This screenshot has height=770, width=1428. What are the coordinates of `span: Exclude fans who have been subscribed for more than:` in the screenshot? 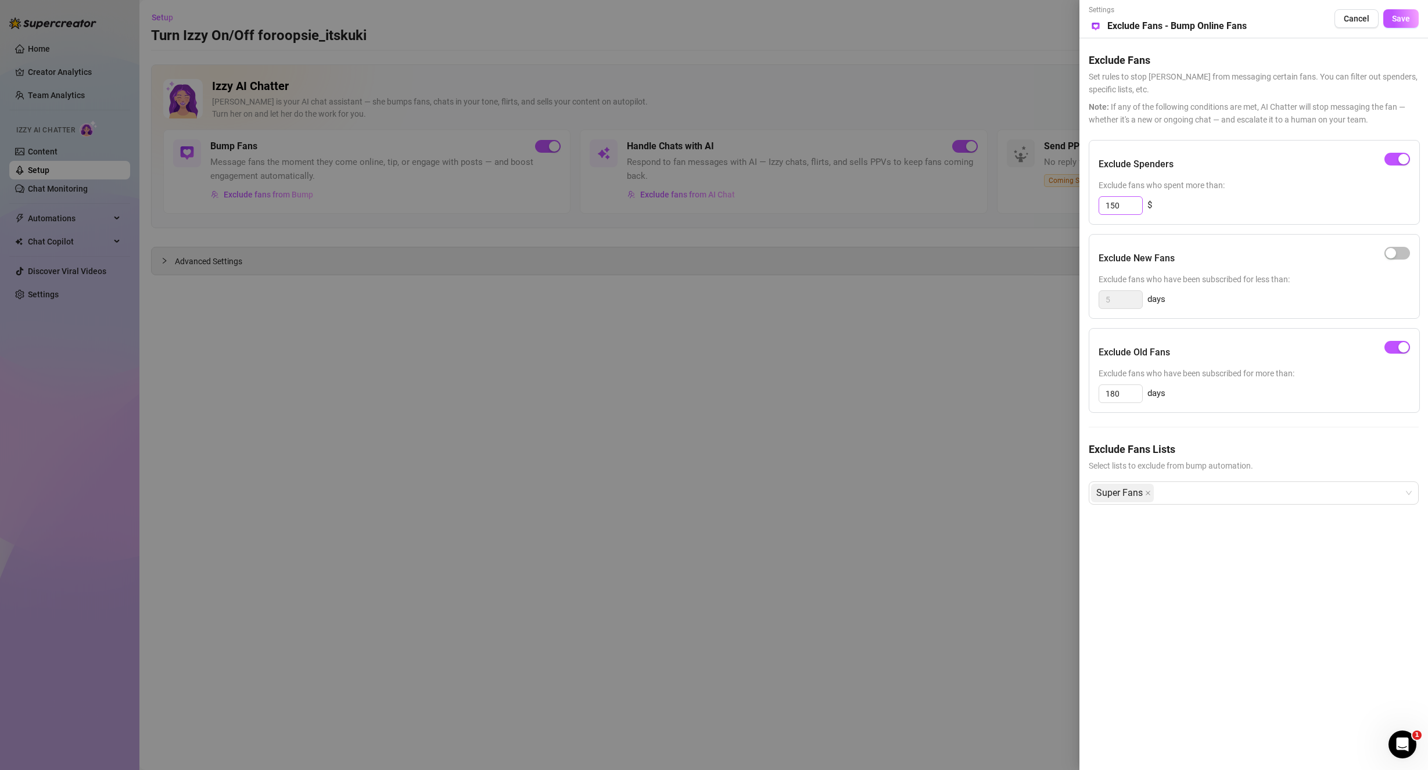 It's located at (1254, 374).